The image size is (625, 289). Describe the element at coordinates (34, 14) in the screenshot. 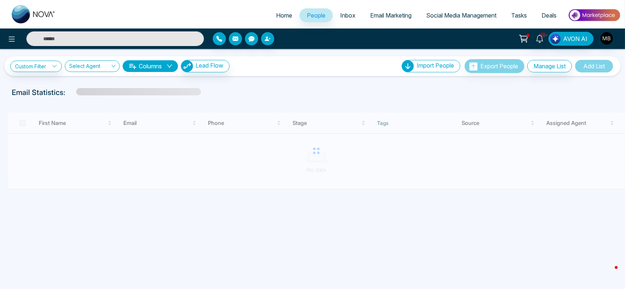

I see `img: Nova CRM Logo` at that location.